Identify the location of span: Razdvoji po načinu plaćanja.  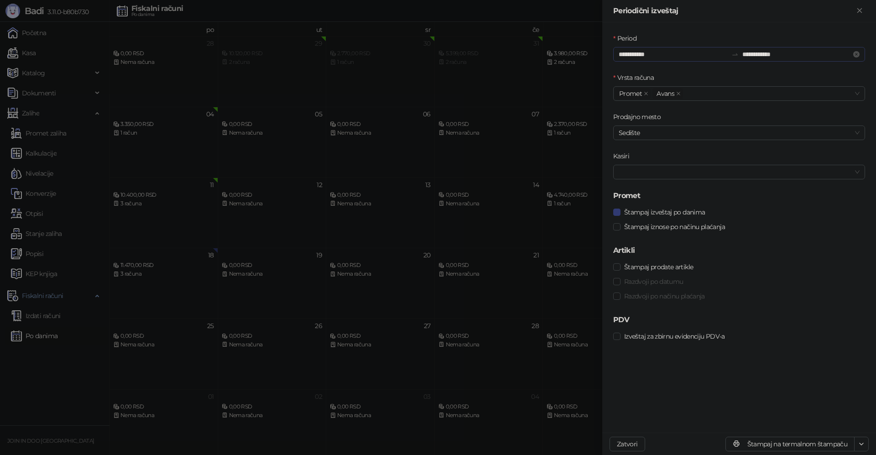
(664, 296).